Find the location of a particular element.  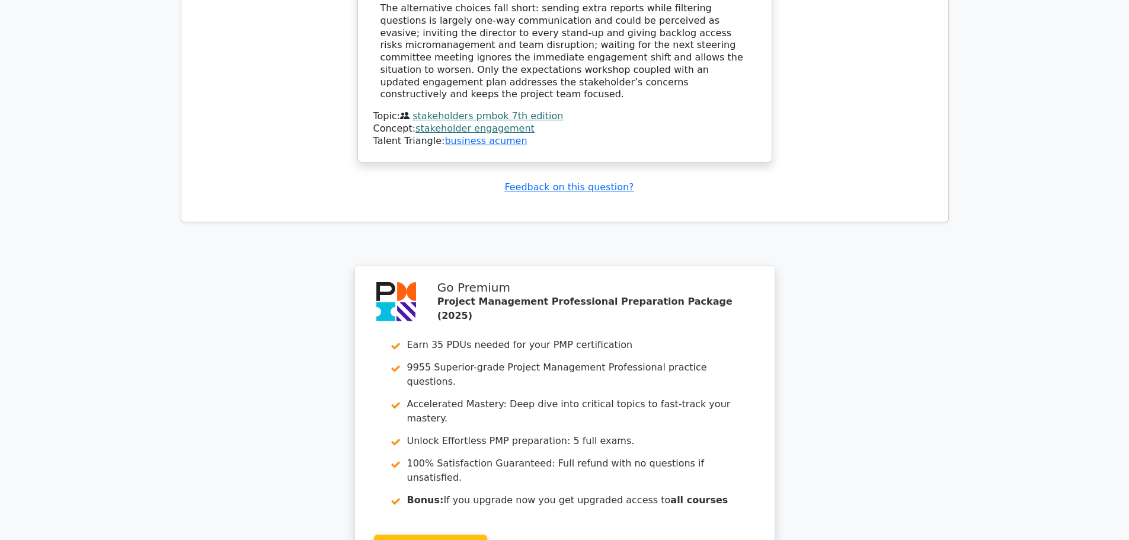

div: Talent Triangle: is located at coordinates (565, 129).